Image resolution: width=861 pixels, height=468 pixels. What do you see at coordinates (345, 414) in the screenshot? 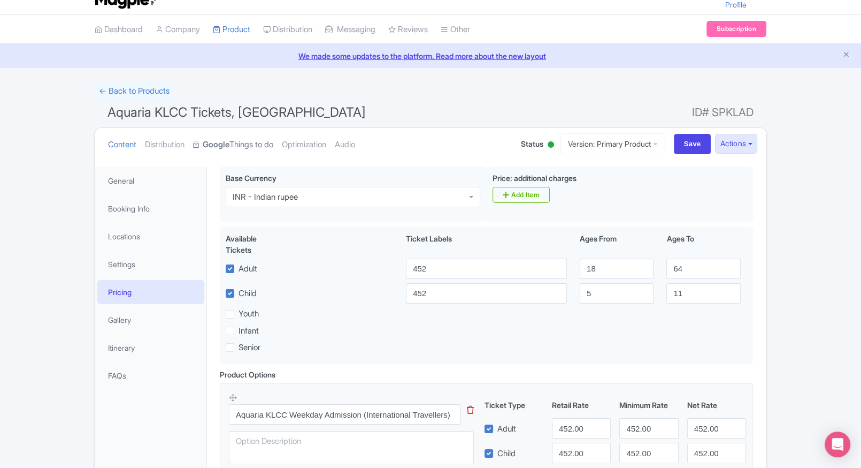
I see `input: Option Name` at bounding box center [345, 414].